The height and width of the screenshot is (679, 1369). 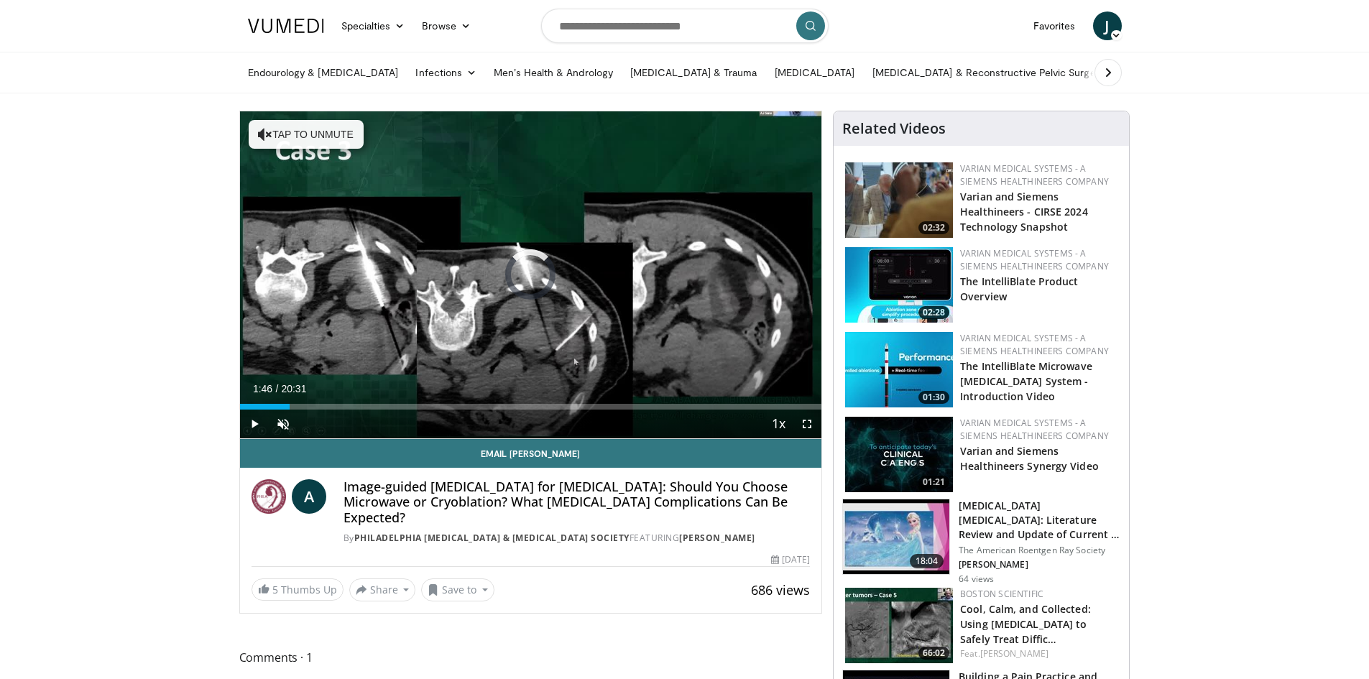 What do you see at coordinates (382, 590) in the screenshot?
I see `button: Share` at bounding box center [382, 590].